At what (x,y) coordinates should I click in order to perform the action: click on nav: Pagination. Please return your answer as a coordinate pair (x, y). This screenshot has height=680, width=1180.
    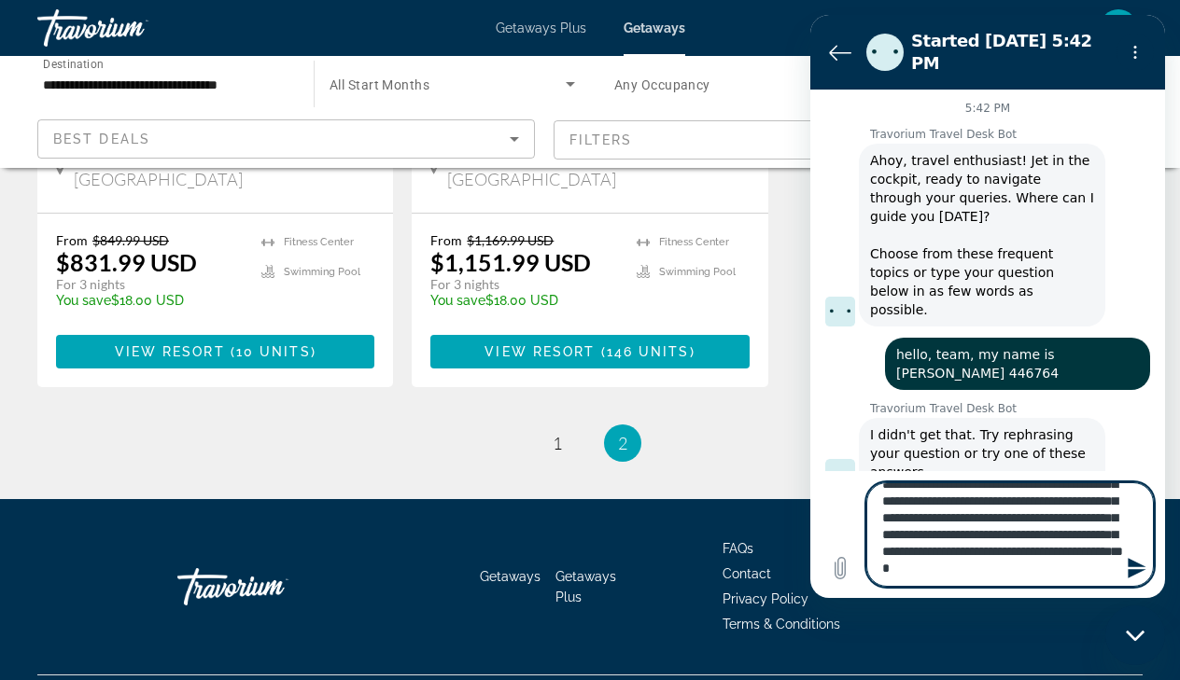
    Looking at the image, I should click on (590, 443).